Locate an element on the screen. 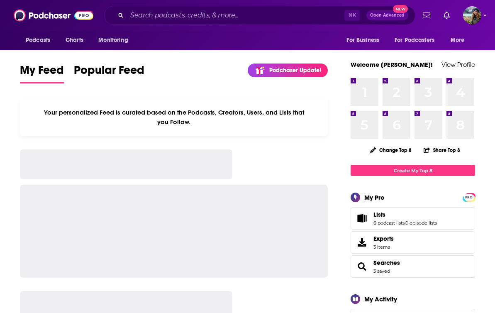 This screenshot has height=313, width=495. button: Share Top 8 is located at coordinates (442, 150).